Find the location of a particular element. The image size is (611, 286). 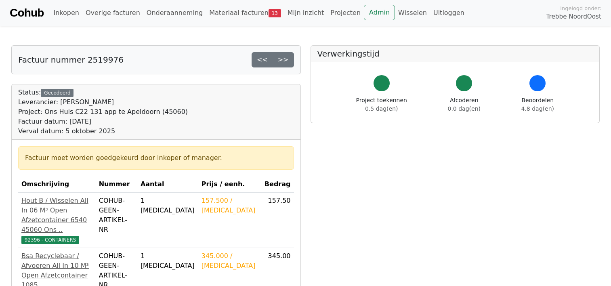

div: Afcoderen is located at coordinates (464, 105).